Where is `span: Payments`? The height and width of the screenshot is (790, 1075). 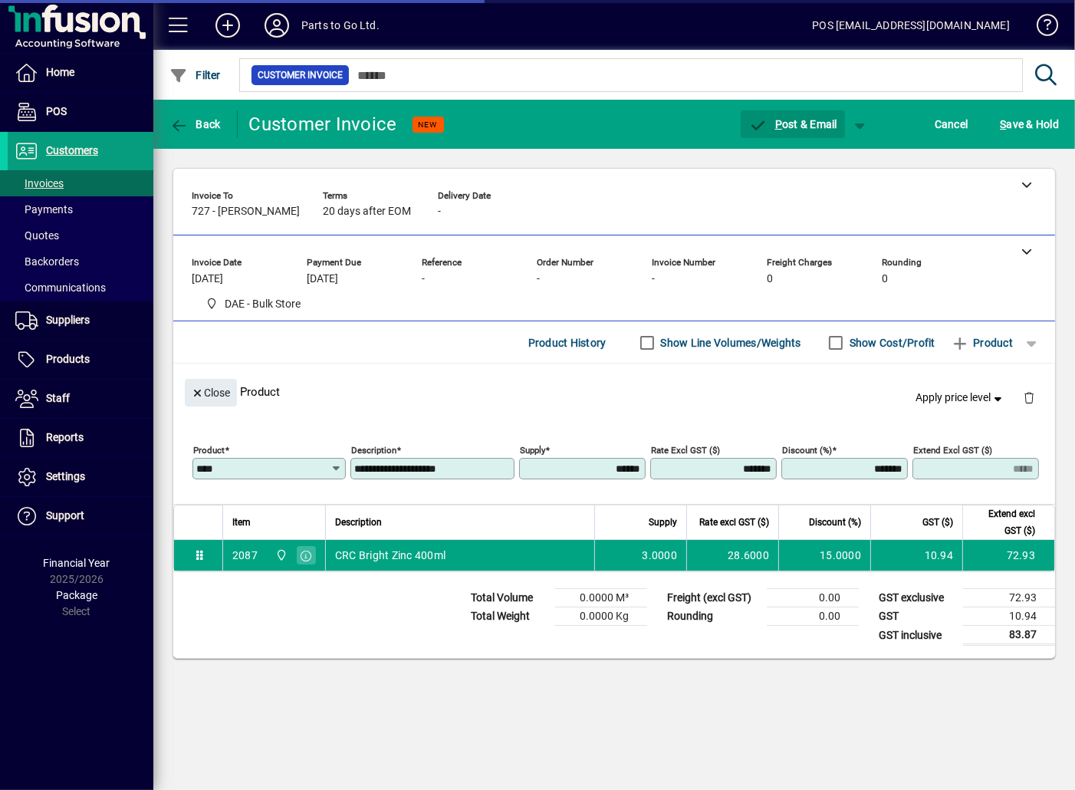
span: Payments is located at coordinates (44, 209).